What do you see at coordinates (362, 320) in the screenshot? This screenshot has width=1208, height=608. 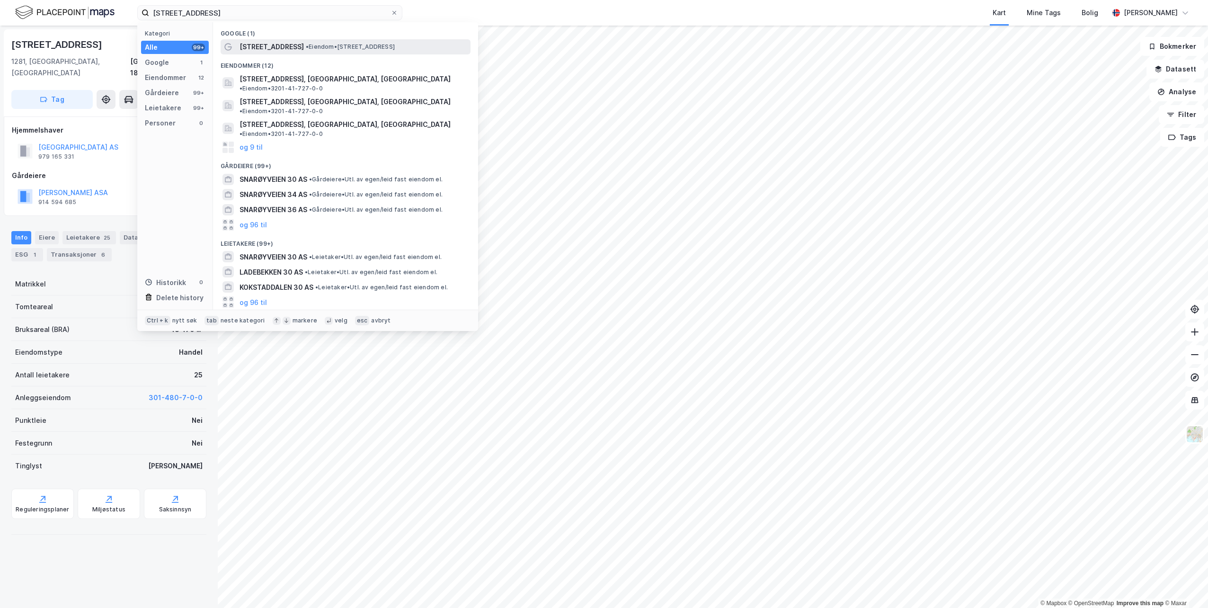 I see `div: esc` at bounding box center [362, 320].